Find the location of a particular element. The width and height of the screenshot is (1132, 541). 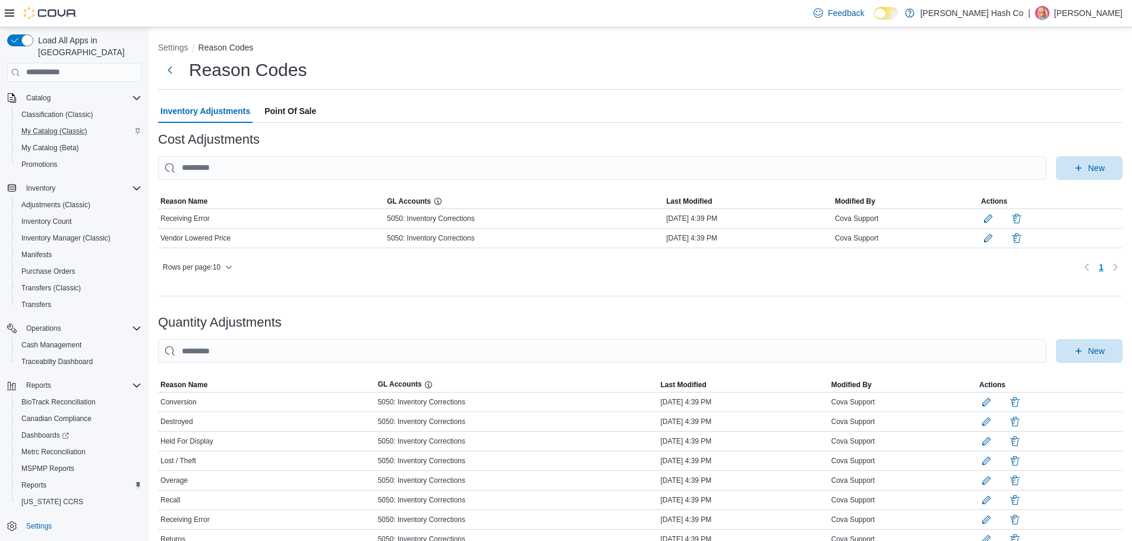

span: Lost / Theft is located at coordinates (178, 461).